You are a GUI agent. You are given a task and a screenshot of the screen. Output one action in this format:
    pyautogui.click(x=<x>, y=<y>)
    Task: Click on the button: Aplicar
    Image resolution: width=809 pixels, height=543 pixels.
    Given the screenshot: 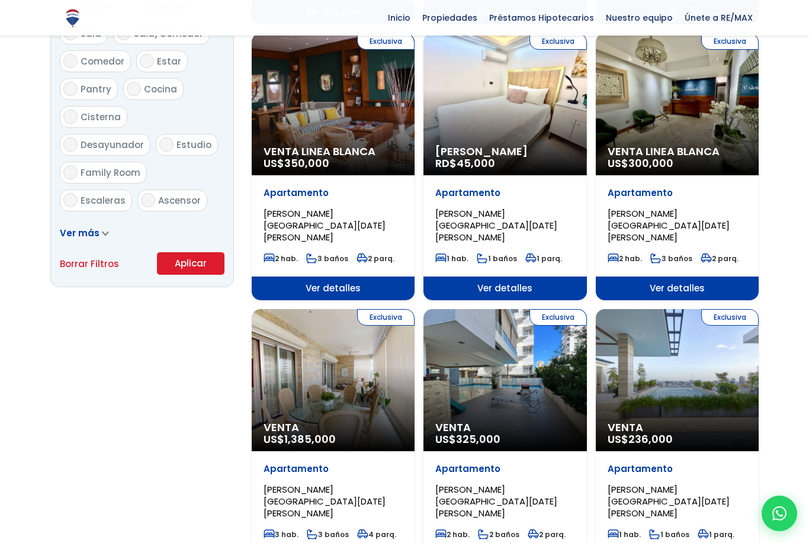 What is the action you would take?
    pyautogui.click(x=191, y=263)
    